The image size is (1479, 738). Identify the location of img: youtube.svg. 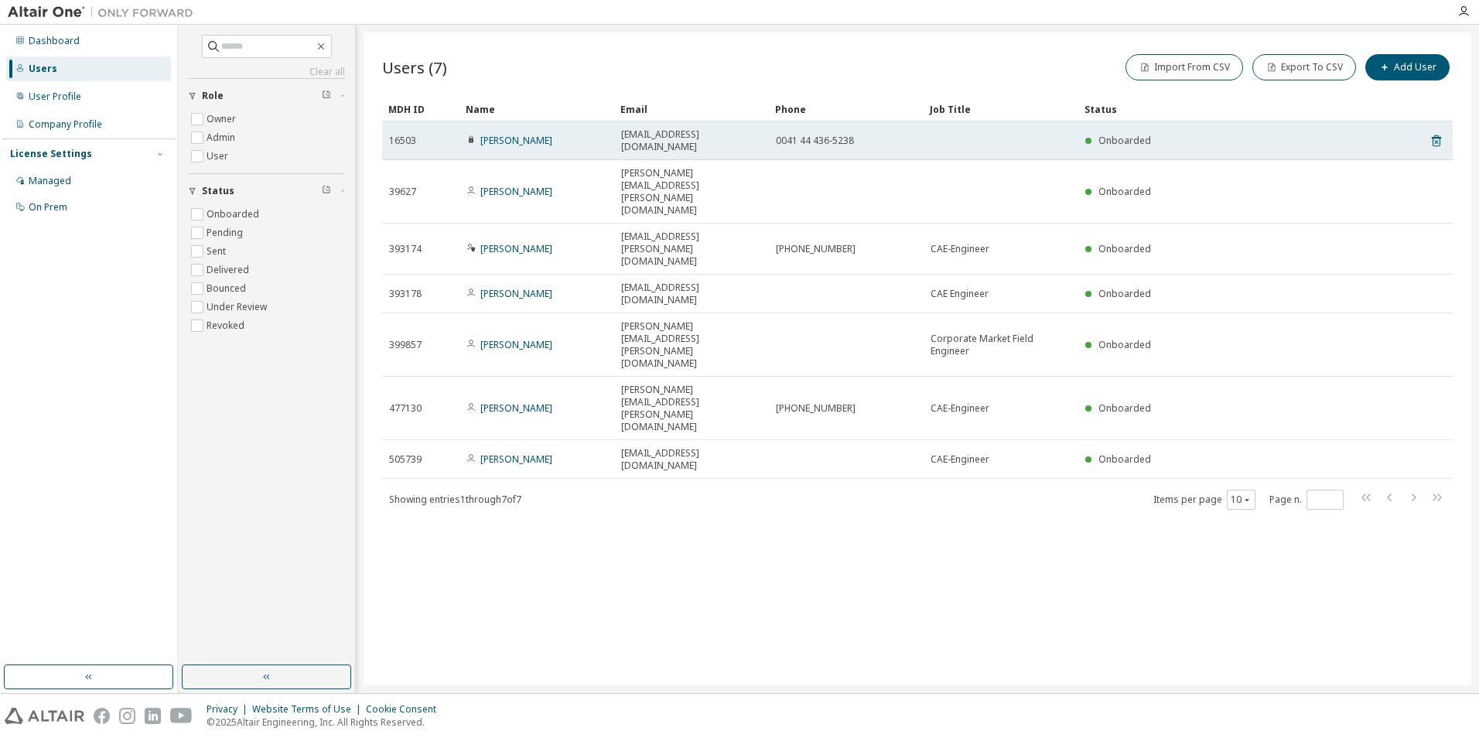
(181, 716).